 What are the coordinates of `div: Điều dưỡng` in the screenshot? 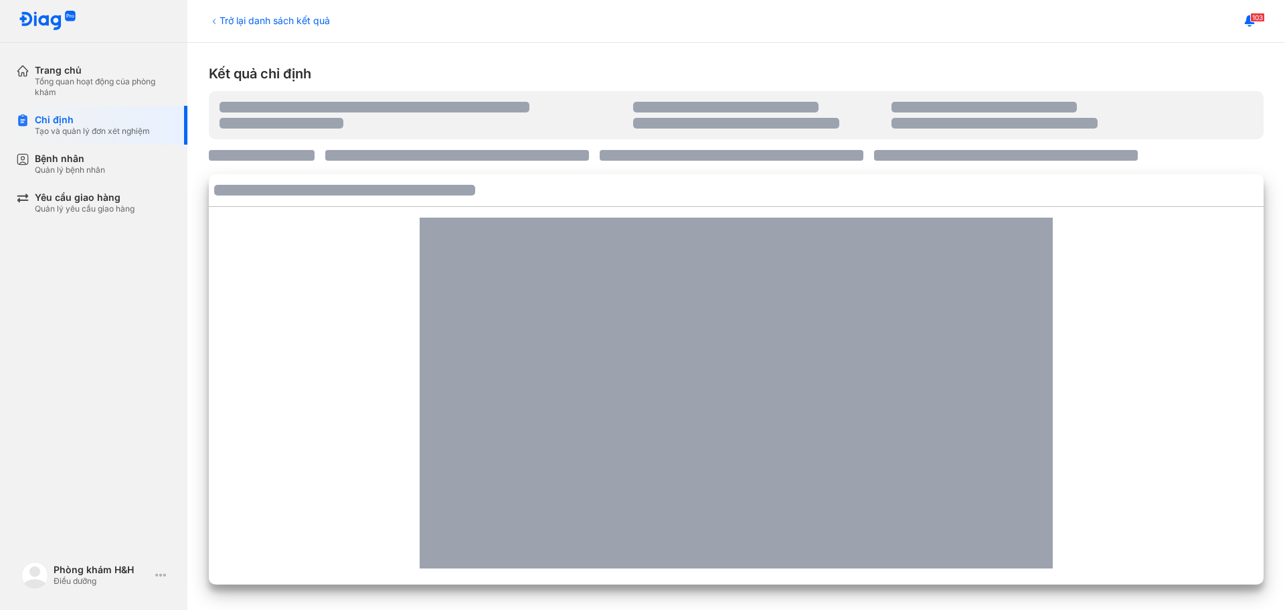 It's located at (102, 581).